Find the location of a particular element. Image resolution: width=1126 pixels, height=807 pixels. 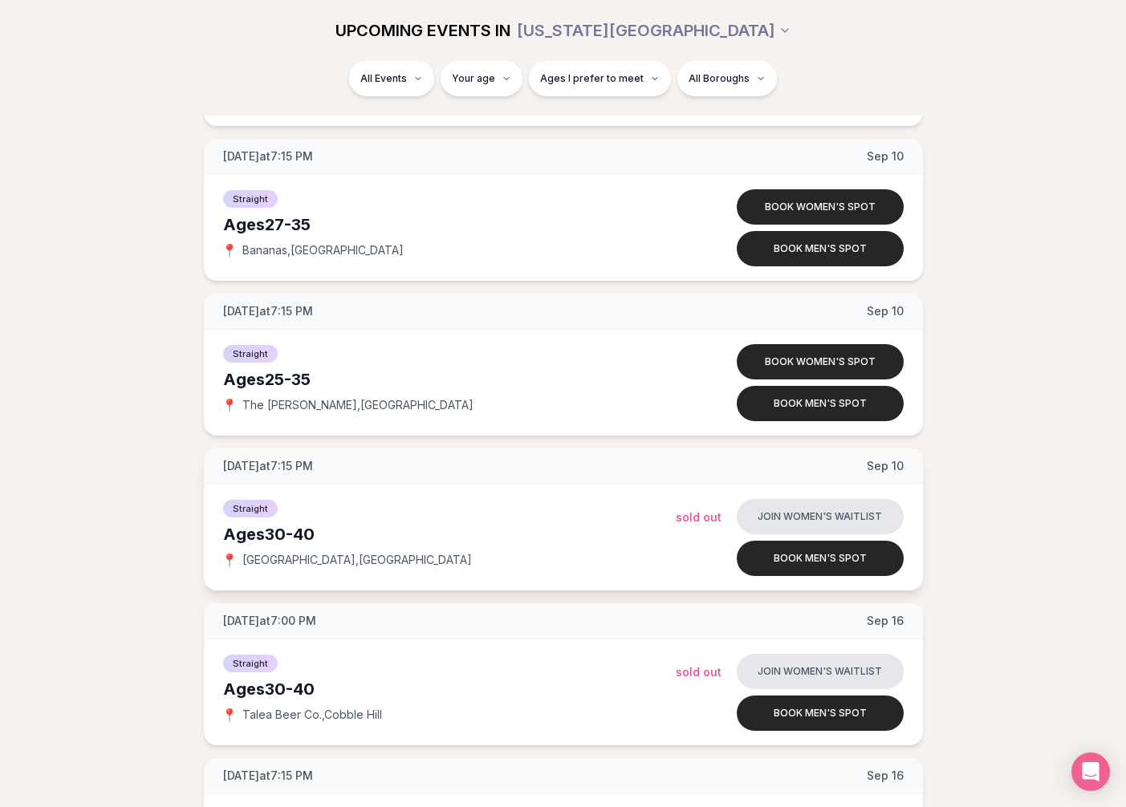

span: UPCOMING EVENTS IN is located at coordinates (423, 30).